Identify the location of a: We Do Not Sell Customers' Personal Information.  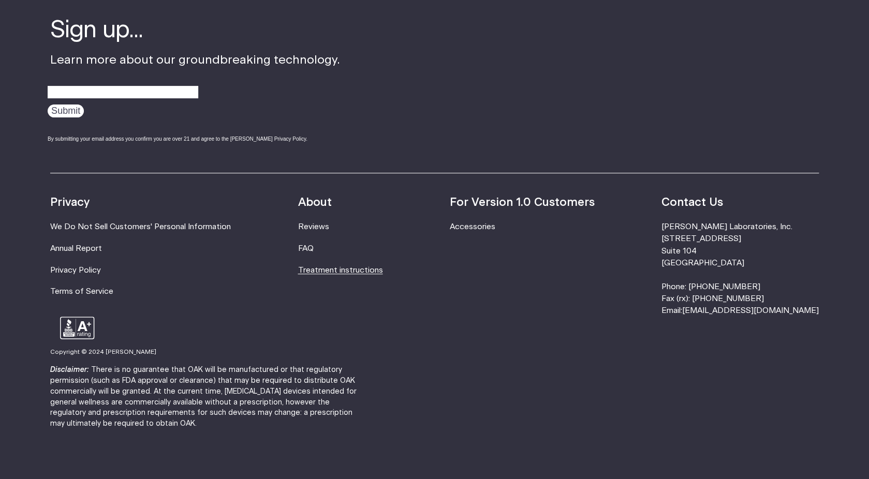
(140, 227).